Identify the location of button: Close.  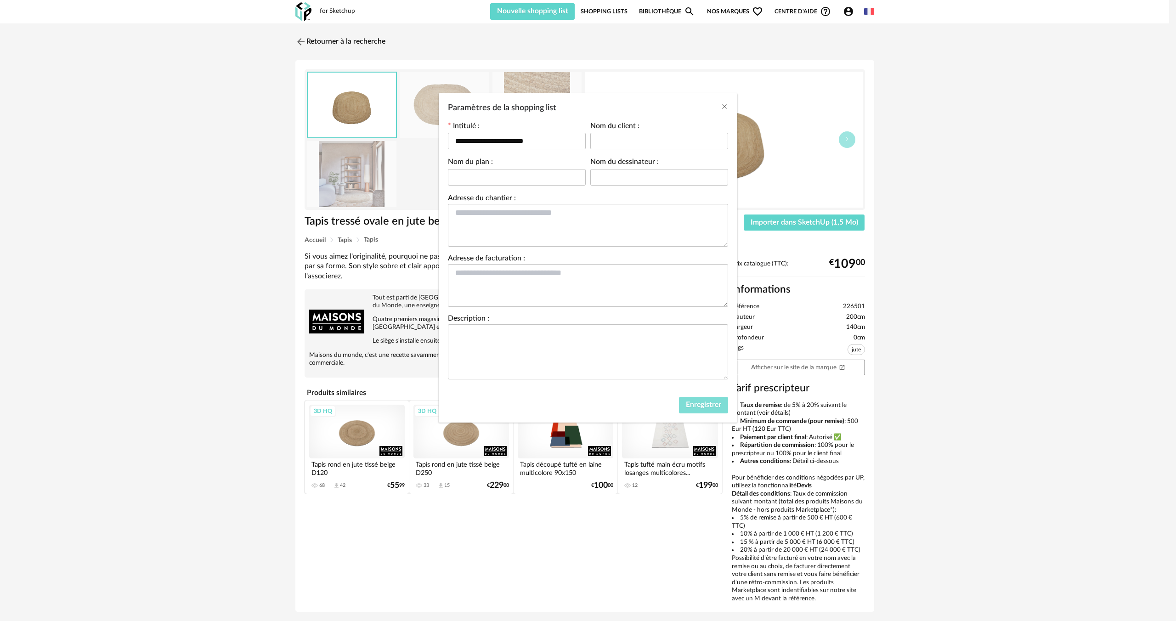
(725, 107).